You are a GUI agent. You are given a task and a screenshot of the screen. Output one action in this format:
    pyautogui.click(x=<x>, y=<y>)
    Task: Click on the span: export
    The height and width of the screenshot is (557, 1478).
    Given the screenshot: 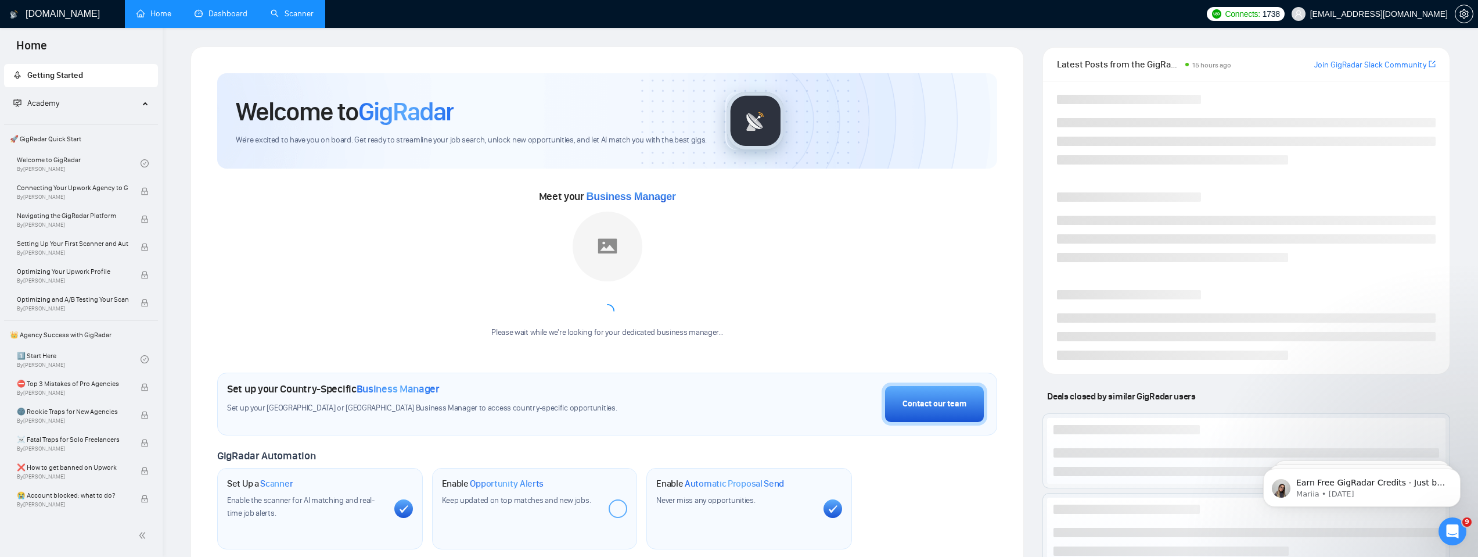 What is the action you would take?
    pyautogui.click(x=1432, y=64)
    